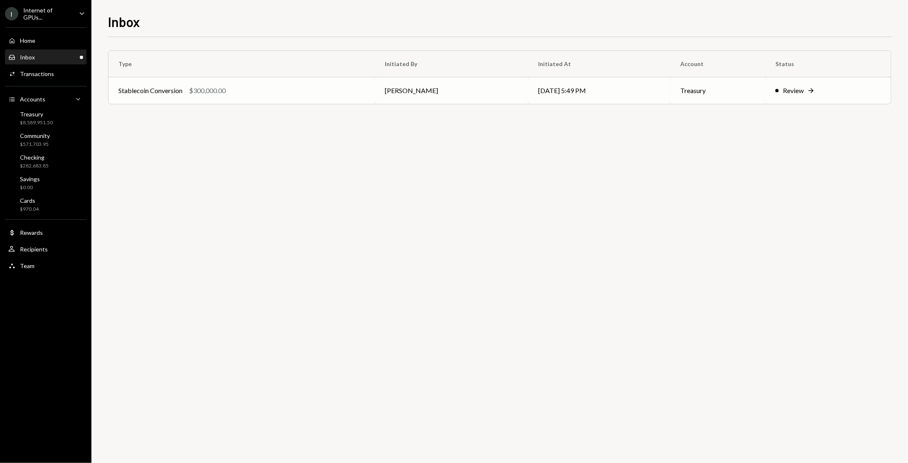 The width and height of the screenshot is (908, 463). What do you see at coordinates (27, 266) in the screenshot?
I see `div: Team` at bounding box center [27, 266].